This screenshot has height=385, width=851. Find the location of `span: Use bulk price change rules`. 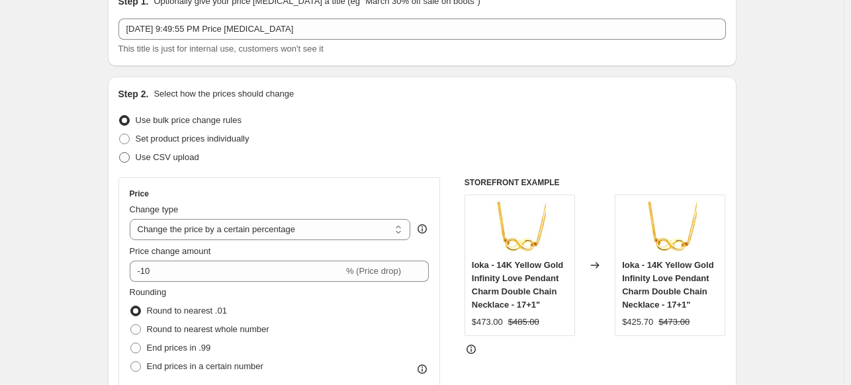

span: Use bulk price change rules is located at coordinates (189, 120).